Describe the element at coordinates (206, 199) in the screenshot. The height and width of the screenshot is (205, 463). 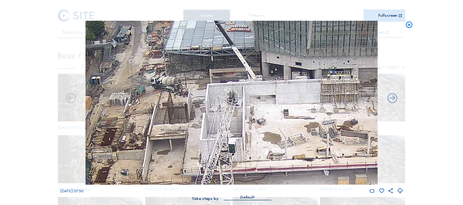
I see `div: Take steps by:` at that location.